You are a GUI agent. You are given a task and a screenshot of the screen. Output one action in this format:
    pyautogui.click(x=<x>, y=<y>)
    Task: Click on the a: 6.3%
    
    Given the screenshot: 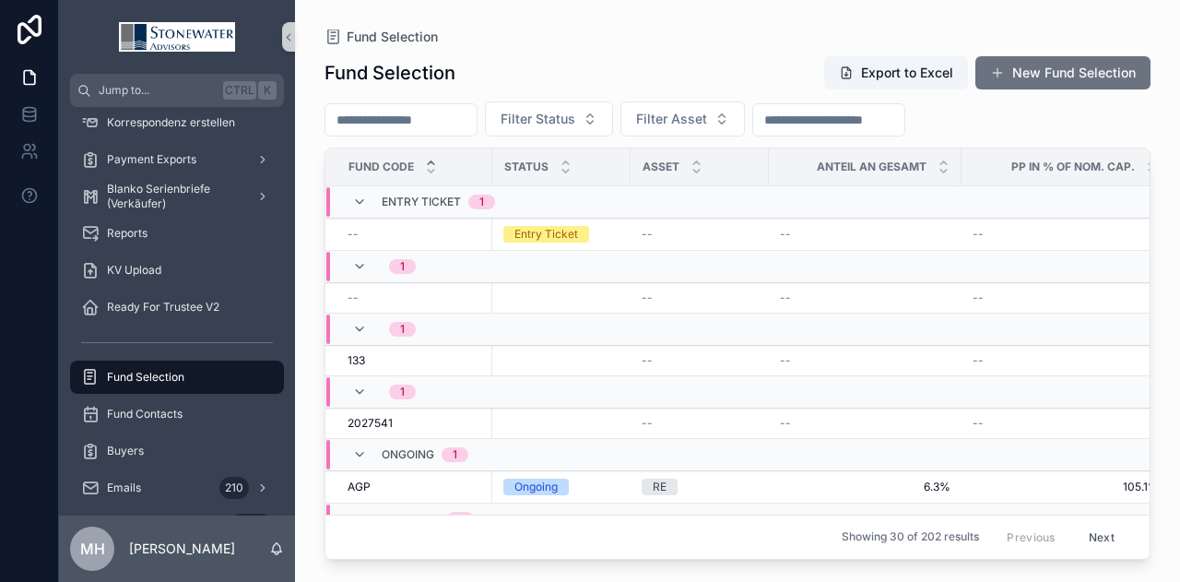 What is the action you would take?
    pyautogui.click(x=865, y=487)
    